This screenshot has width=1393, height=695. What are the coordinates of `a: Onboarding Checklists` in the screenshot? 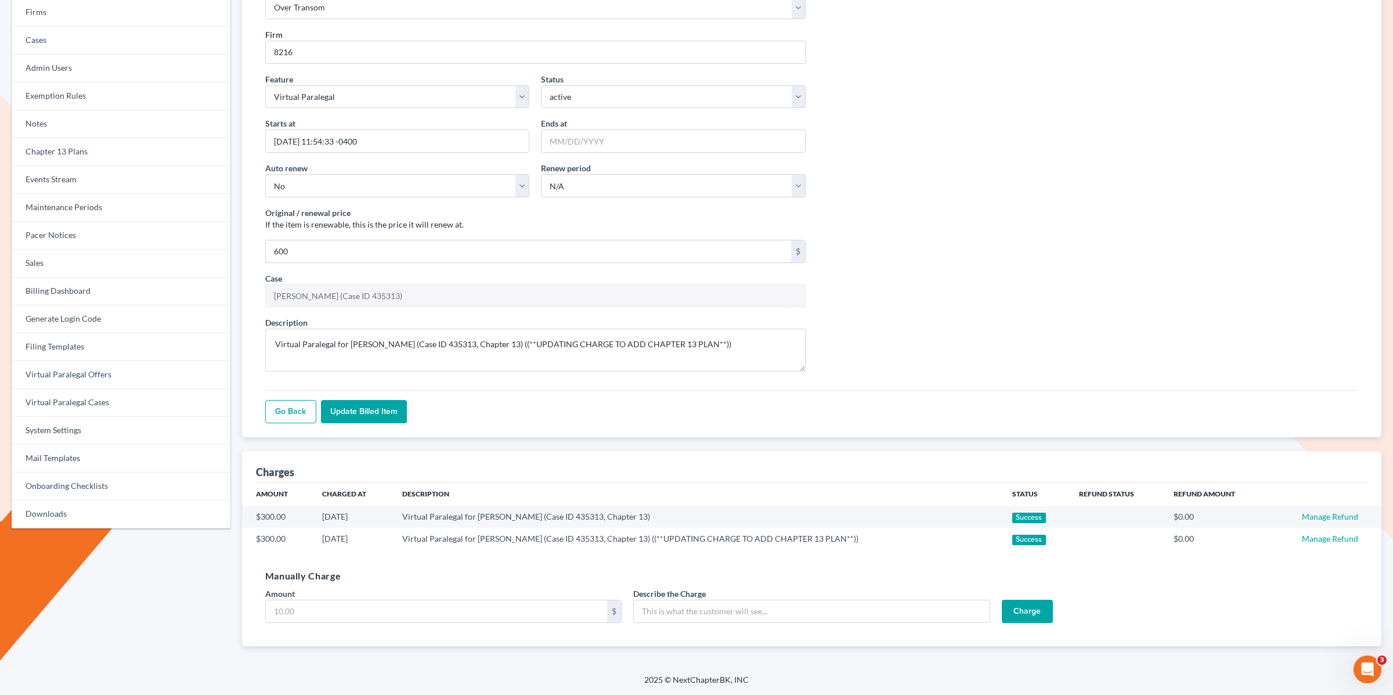 It's located at (121, 486).